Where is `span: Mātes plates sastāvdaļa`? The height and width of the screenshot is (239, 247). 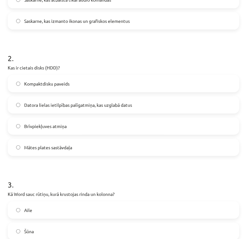 span: Mātes plates sastāvdaļa is located at coordinates (48, 148).